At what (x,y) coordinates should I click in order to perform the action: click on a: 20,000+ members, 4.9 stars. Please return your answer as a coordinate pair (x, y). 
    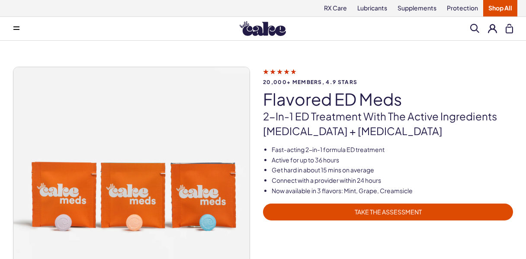
    Looking at the image, I should click on (388, 76).